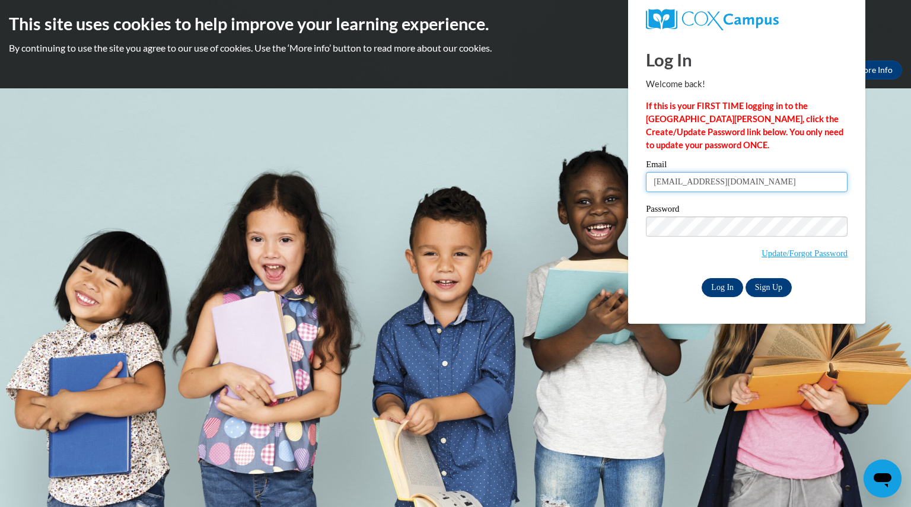  Describe the element at coordinates (723, 288) in the screenshot. I see `input: Log In` at that location.